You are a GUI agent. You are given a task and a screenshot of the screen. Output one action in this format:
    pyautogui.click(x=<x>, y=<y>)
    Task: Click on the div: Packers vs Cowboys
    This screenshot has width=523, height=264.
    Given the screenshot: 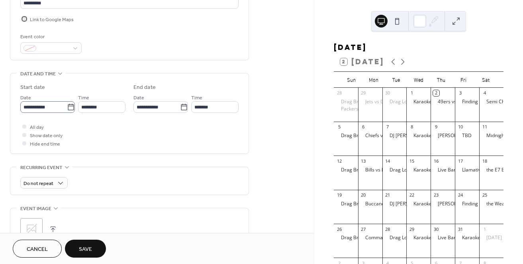 What is the action you would take?
    pyautogui.click(x=363, y=109)
    